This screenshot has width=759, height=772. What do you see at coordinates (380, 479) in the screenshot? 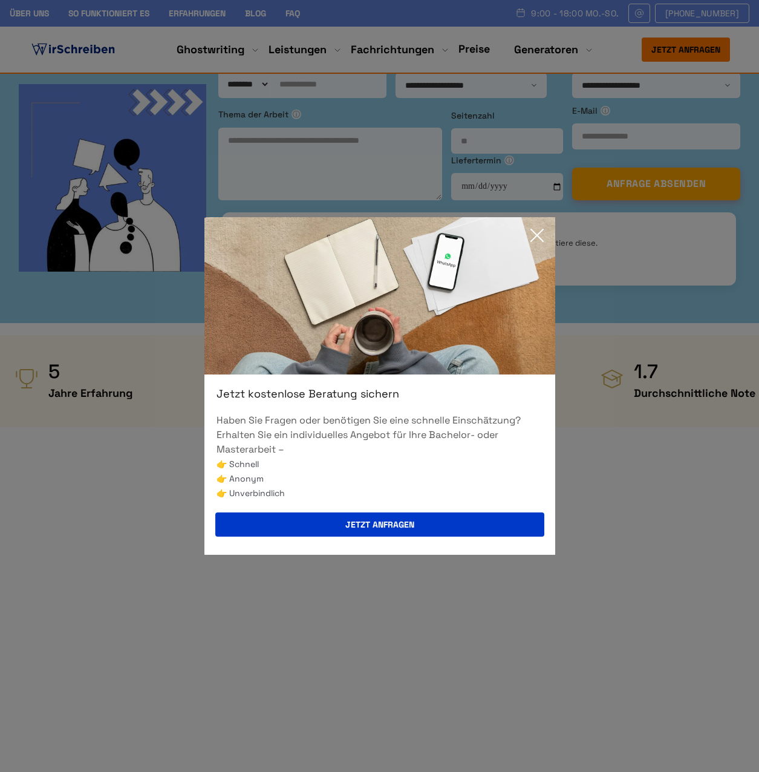
I see `li: 👉 Anonym` at bounding box center [380, 479].